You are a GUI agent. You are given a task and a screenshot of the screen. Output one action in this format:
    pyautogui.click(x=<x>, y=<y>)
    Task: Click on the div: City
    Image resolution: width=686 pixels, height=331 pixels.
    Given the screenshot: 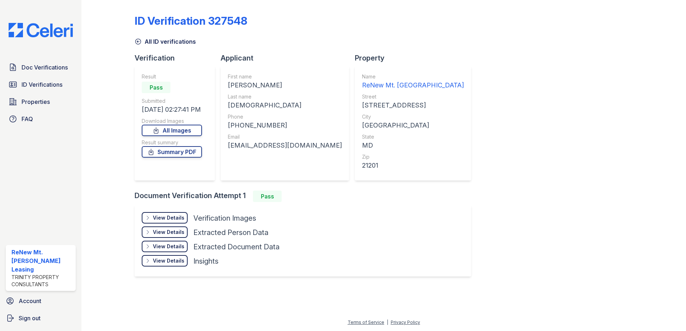 What is the action you would take?
    pyautogui.click(x=413, y=117)
    